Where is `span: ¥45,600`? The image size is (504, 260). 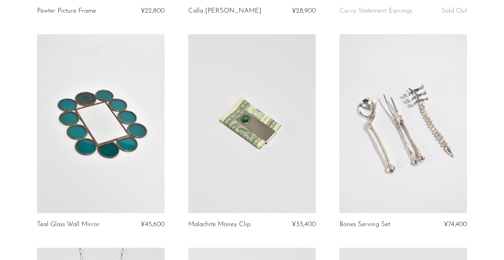 span: ¥45,600 is located at coordinates (152, 224).